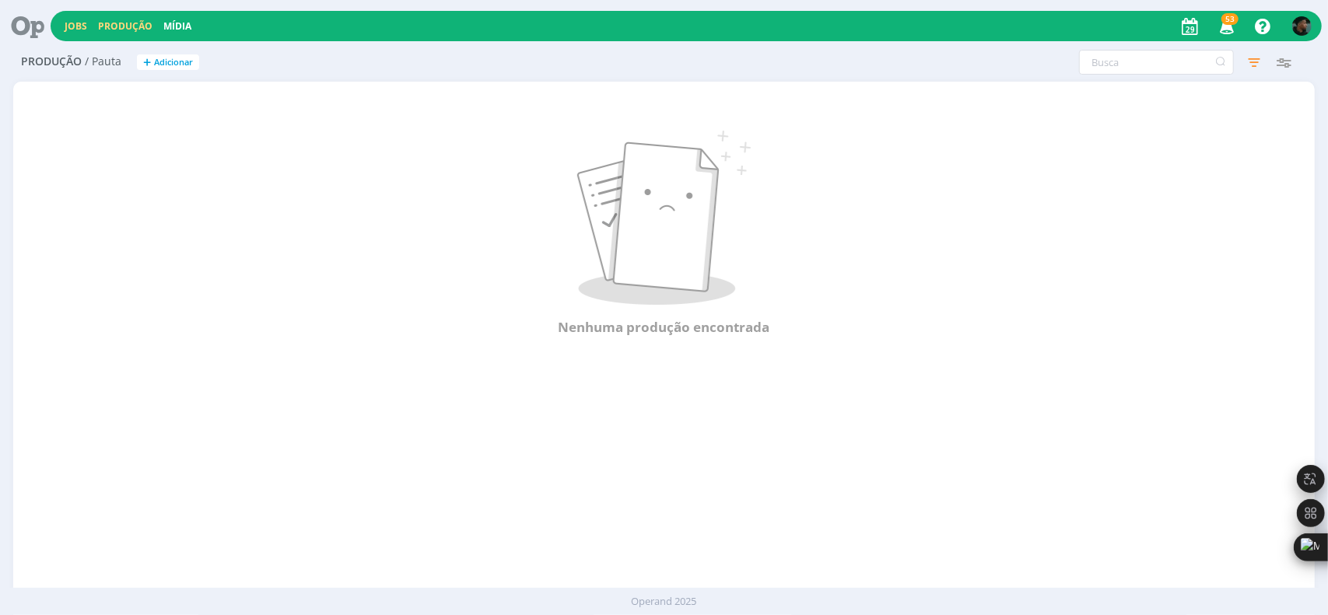 Image resolution: width=1328 pixels, height=615 pixels. I want to click on button: Jobs, so click(75, 26).